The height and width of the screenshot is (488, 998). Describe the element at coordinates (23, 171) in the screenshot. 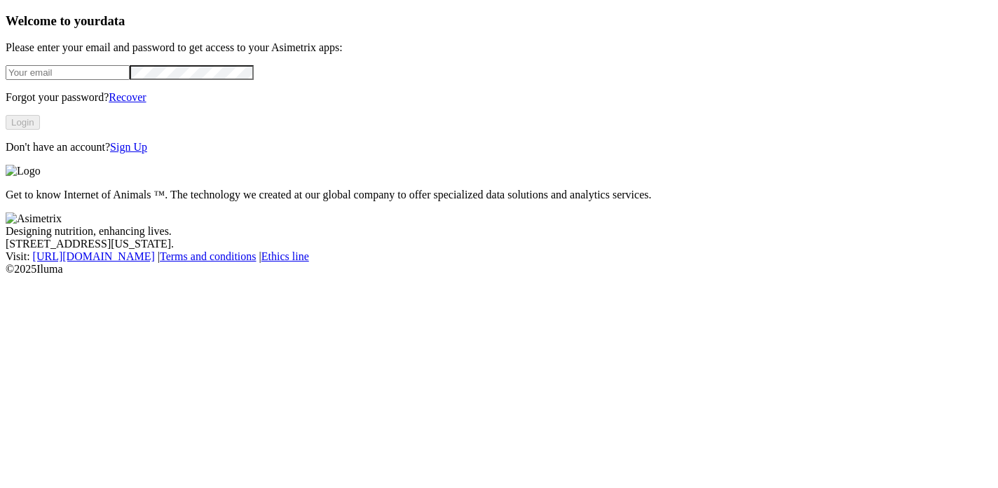

I see `img: Logo` at that location.